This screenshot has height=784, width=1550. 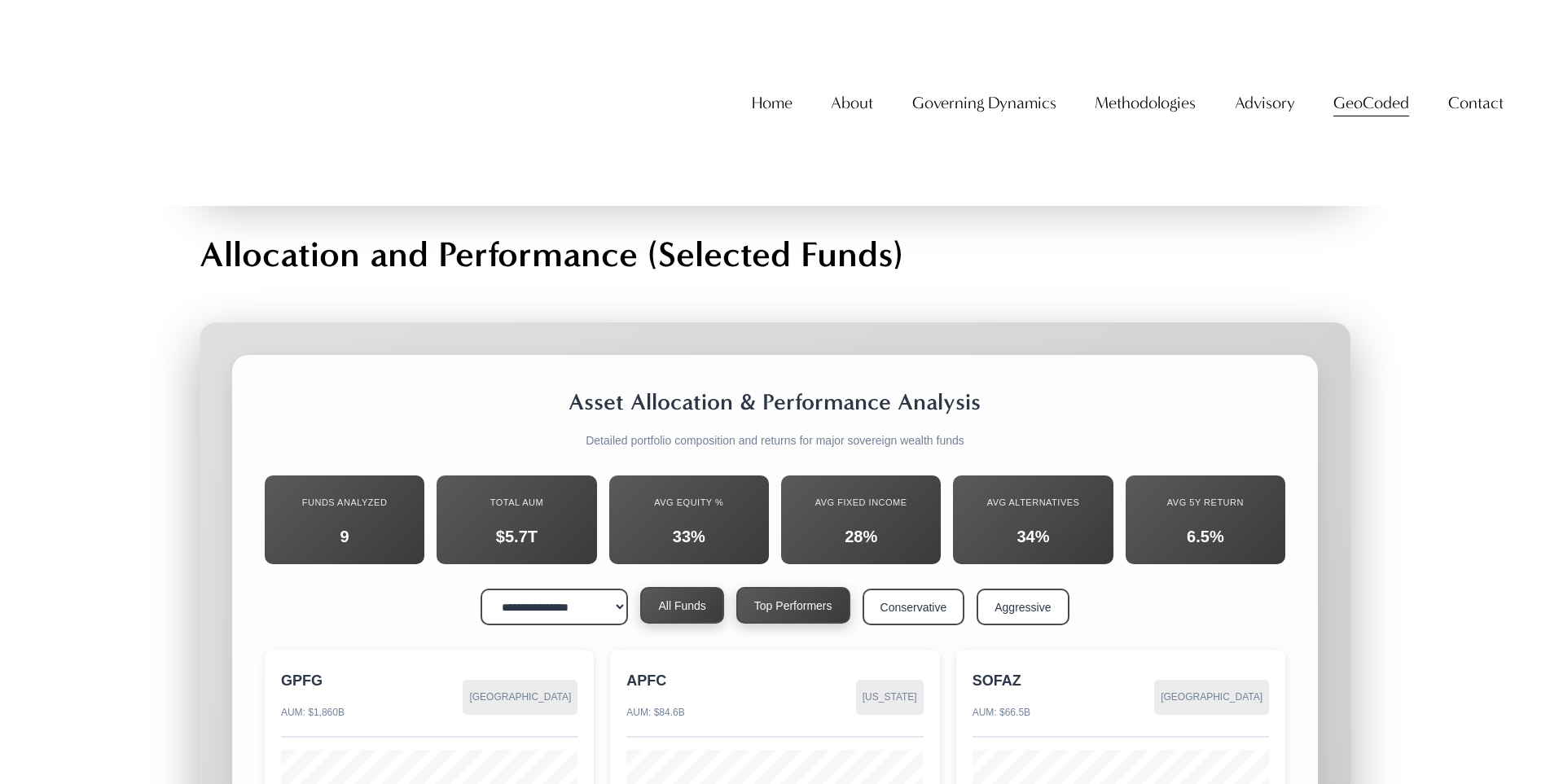 What do you see at coordinates (517, 502) in the screenshot?
I see `div: Total AUM` at bounding box center [517, 502].